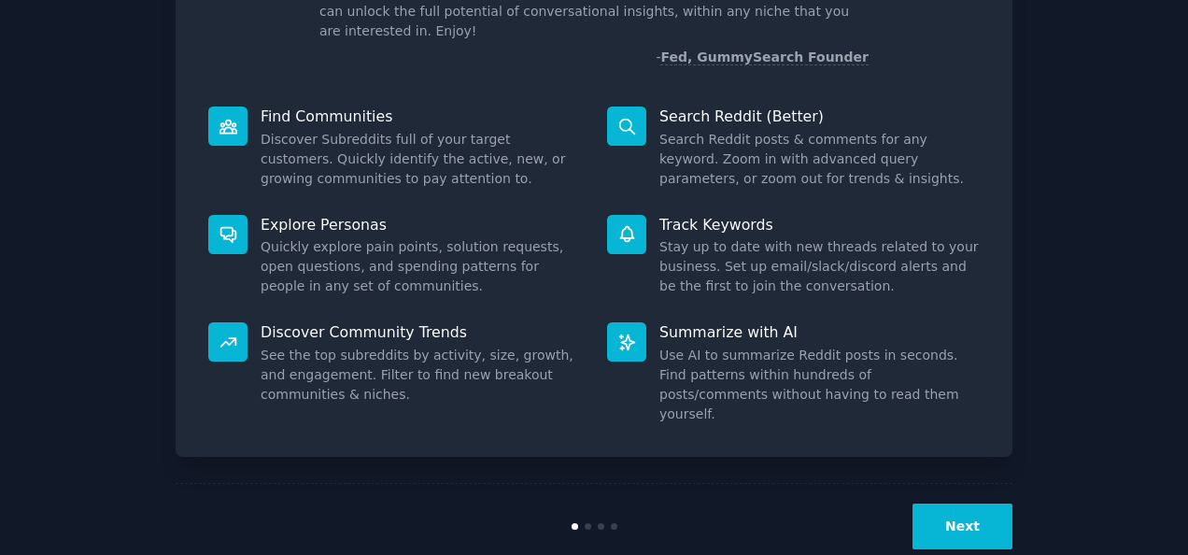  I want to click on dd: Use AI to summarize Reddit posts in seconds. Find patterns within hundreds of posts/comments with..., so click(819, 385).